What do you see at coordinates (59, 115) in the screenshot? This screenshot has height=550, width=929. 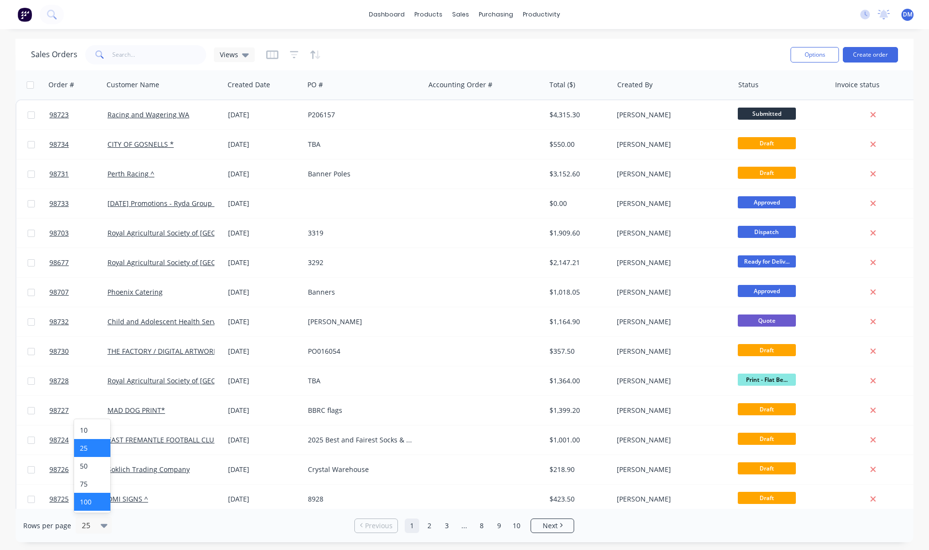 I see `span: 98723` at bounding box center [59, 115].